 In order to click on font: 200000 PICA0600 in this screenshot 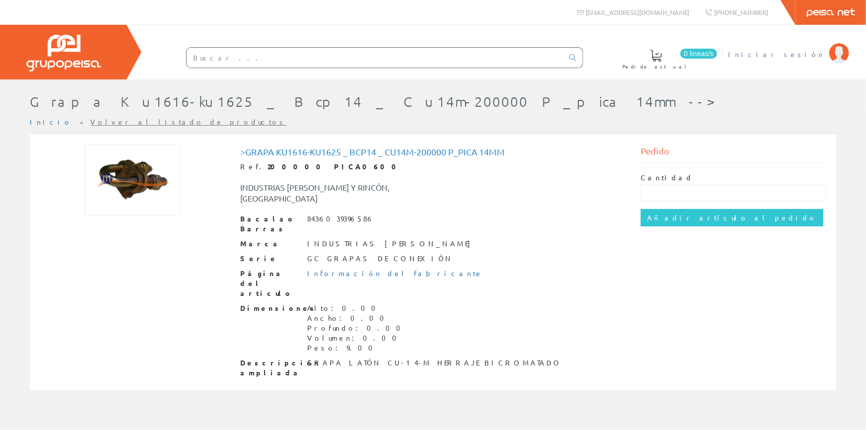, I will do `click(335, 166)`.